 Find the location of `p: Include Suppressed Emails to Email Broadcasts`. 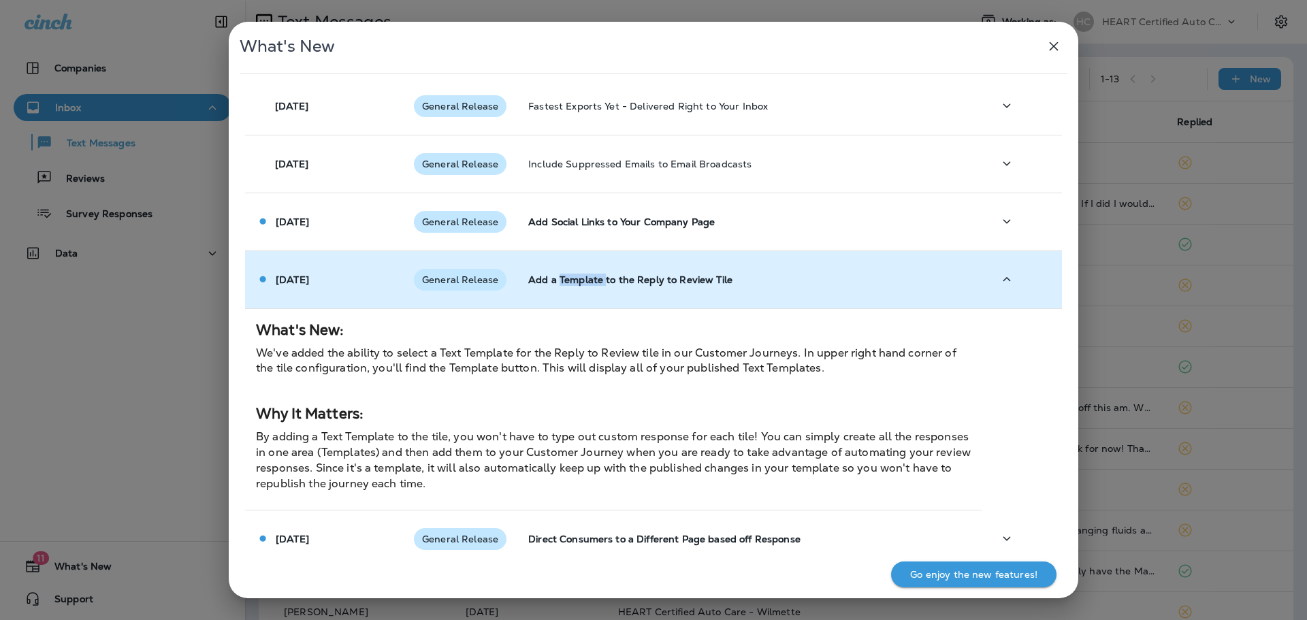

p: Include Suppressed Emails to Email Broadcasts is located at coordinates (750, 164).